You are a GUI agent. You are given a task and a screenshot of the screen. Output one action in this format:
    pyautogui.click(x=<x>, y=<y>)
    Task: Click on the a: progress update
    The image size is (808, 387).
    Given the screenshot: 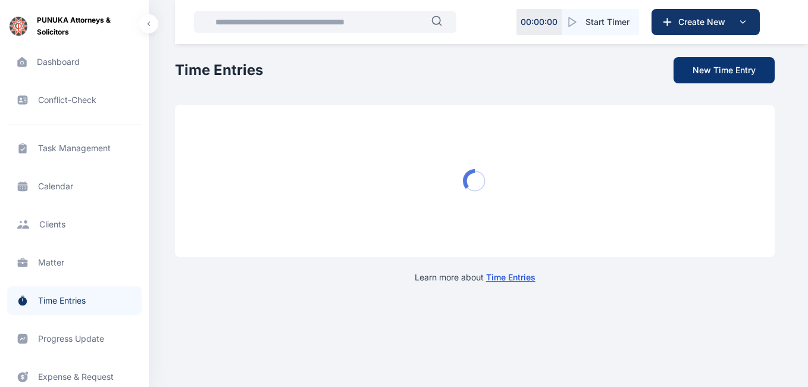 What is the action you would take?
    pyautogui.click(x=74, y=339)
    